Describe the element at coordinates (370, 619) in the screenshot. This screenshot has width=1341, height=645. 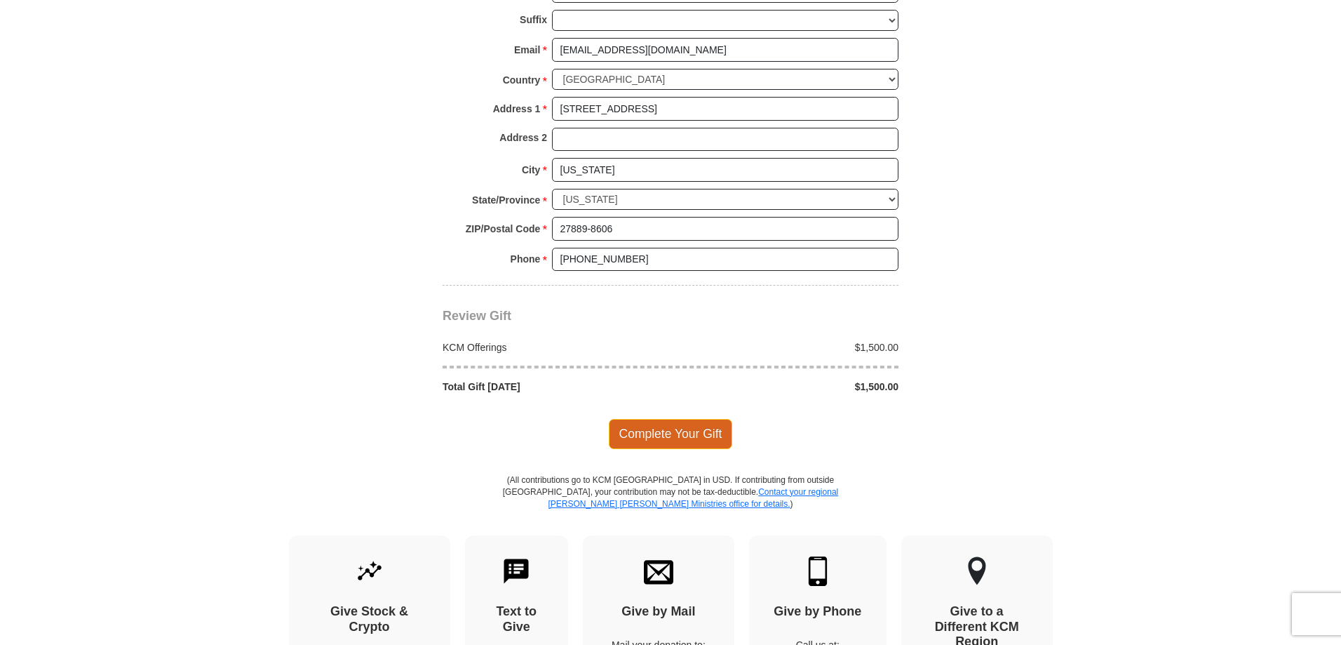
I see `h4: Give Stock & Crypto` at that location.